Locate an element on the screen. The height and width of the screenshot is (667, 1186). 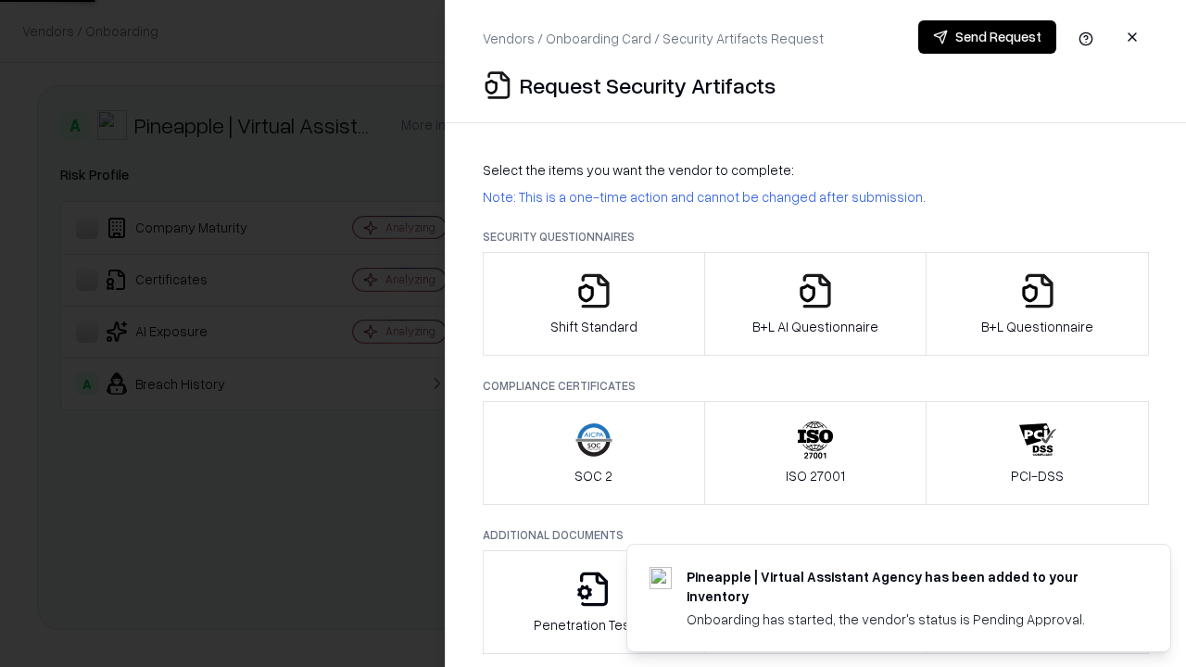
button: Send Request is located at coordinates (987, 37).